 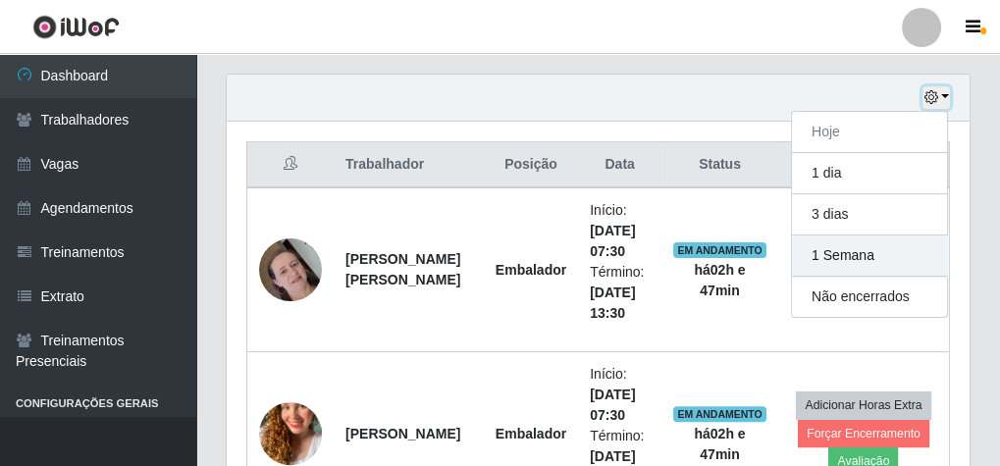 I want to click on th: Data, so click(x=619, y=165).